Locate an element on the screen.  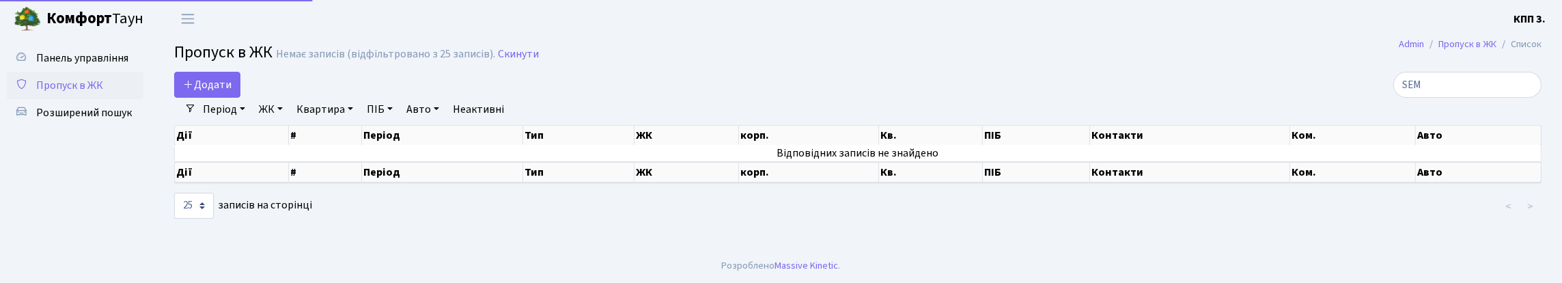
td: Відповідних записів не знайдено is located at coordinates (858, 153).